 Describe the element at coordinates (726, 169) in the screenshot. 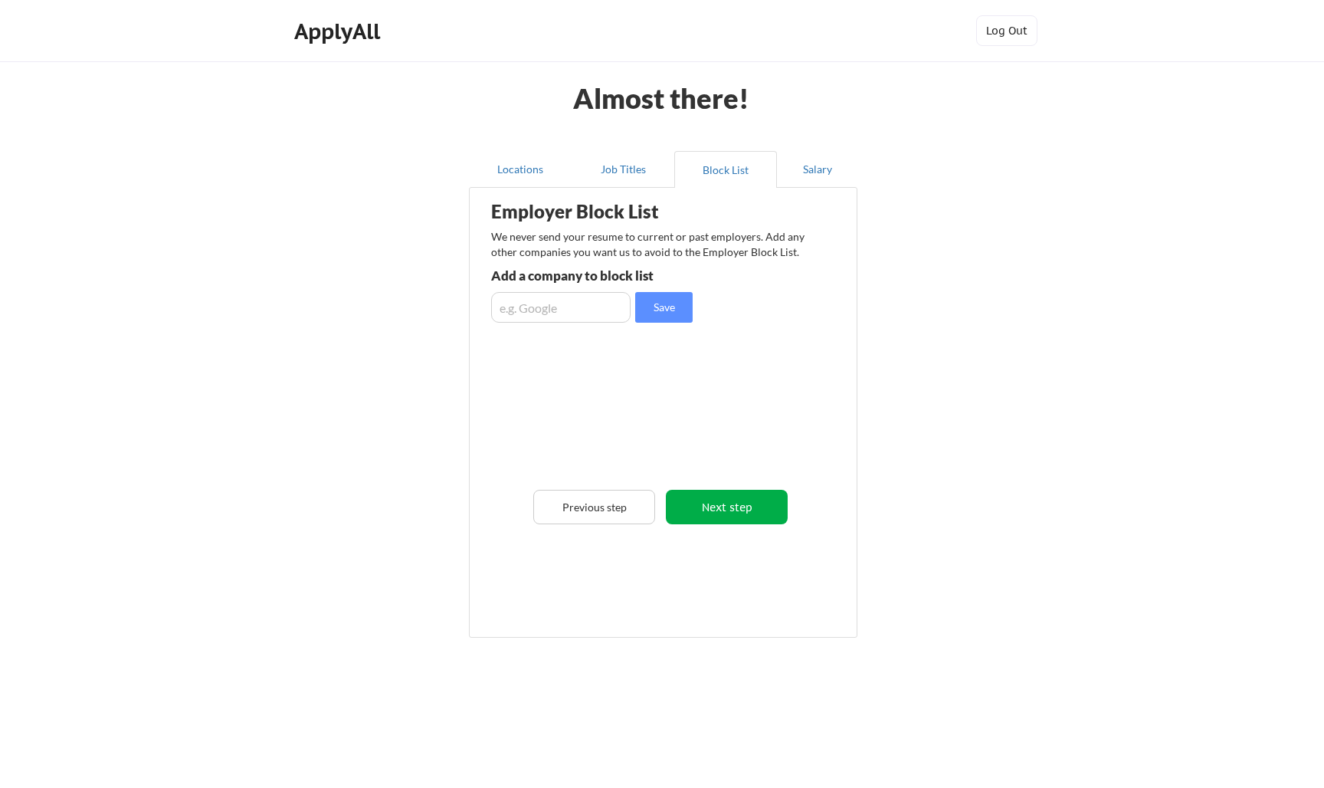

I see `button: Block List` at that location.